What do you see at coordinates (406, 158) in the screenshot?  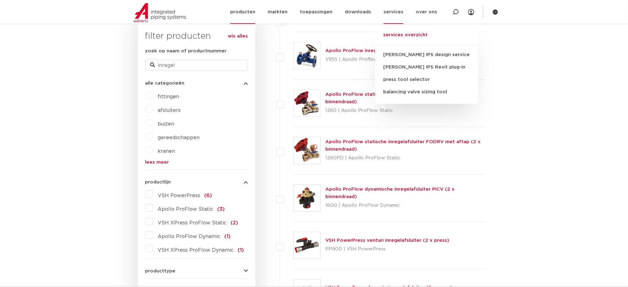 I see `p: 1260PD | Apollo ProFlow Static` at bounding box center [406, 158].